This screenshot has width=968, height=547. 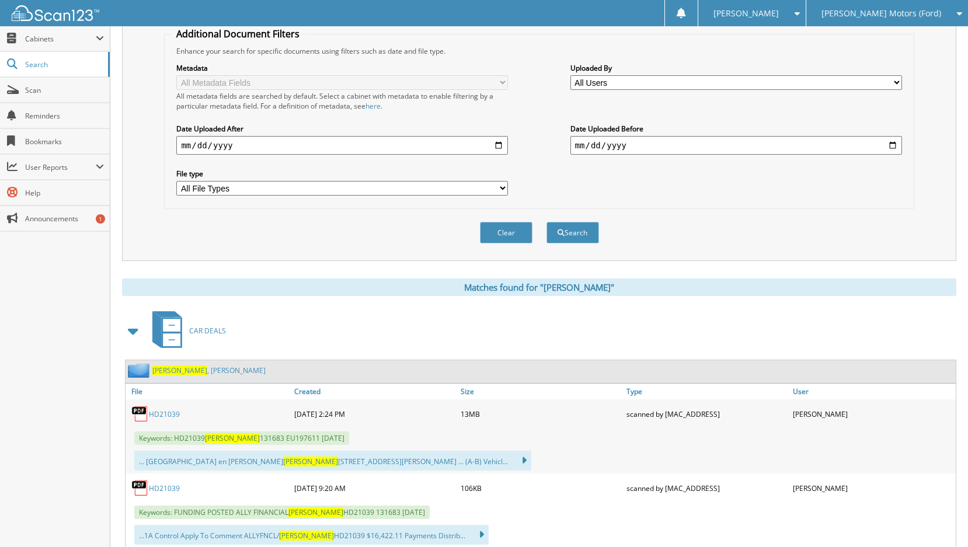 I want to click on span: Announcements, so click(x=64, y=218).